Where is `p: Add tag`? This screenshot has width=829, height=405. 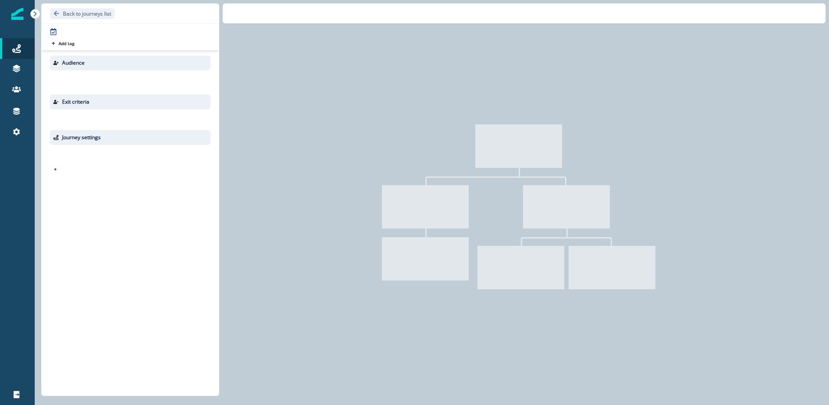
p: Add tag is located at coordinates (66, 43).